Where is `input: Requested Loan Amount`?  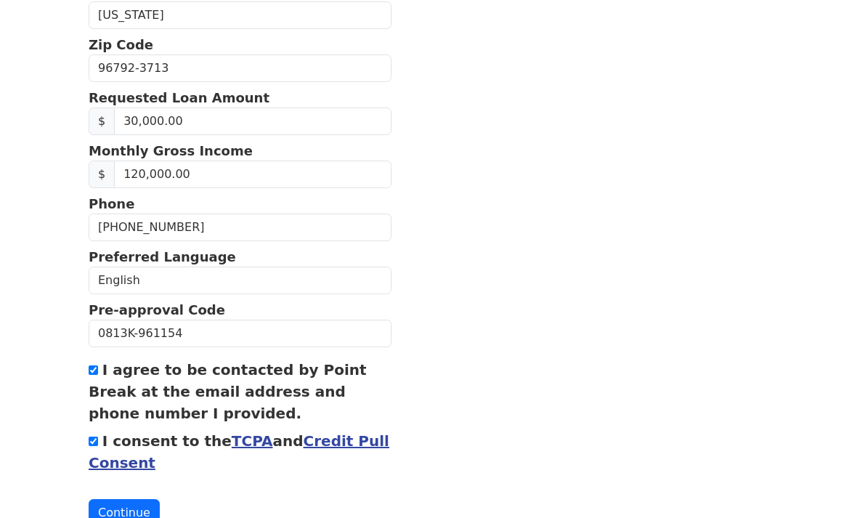 input: Requested Loan Amount is located at coordinates (253, 121).